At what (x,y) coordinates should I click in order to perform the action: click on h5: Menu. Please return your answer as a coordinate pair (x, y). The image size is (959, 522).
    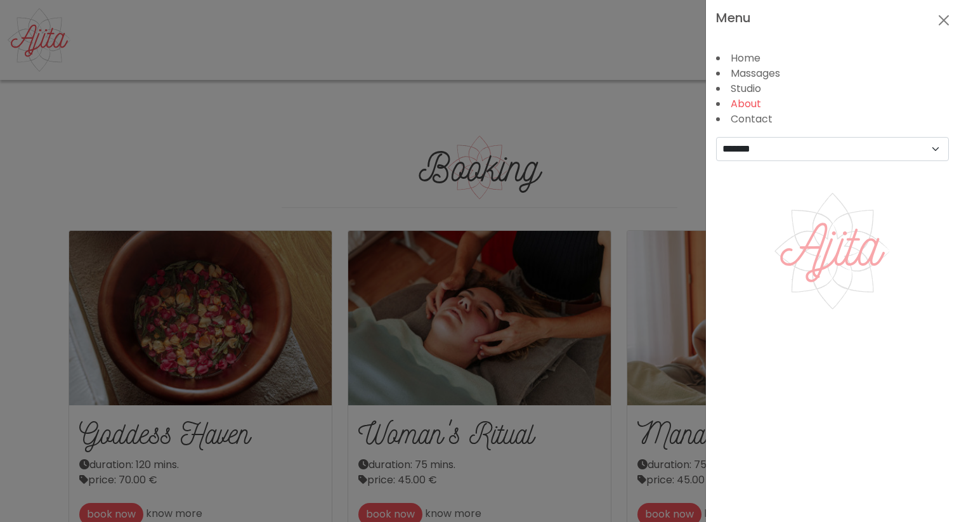
    Looking at the image, I should click on (733, 18).